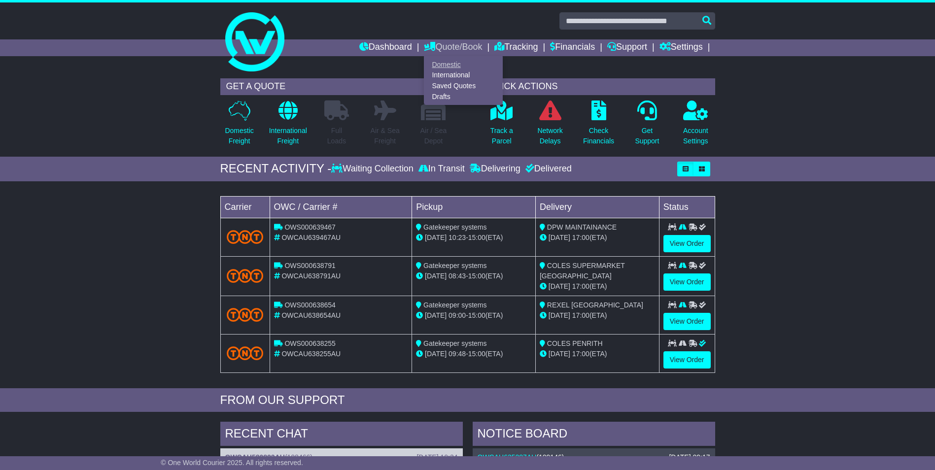 The image size is (935, 470). Describe the element at coordinates (457, 354) in the screenshot. I see `span: 09:48` at that location.